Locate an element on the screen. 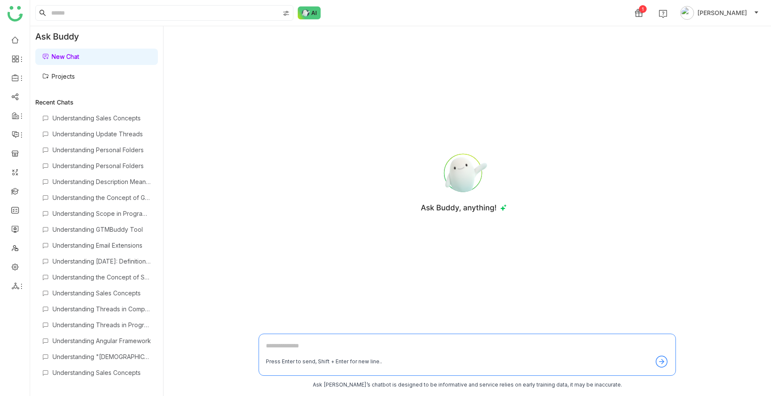  a: New Chat is located at coordinates (61, 56).